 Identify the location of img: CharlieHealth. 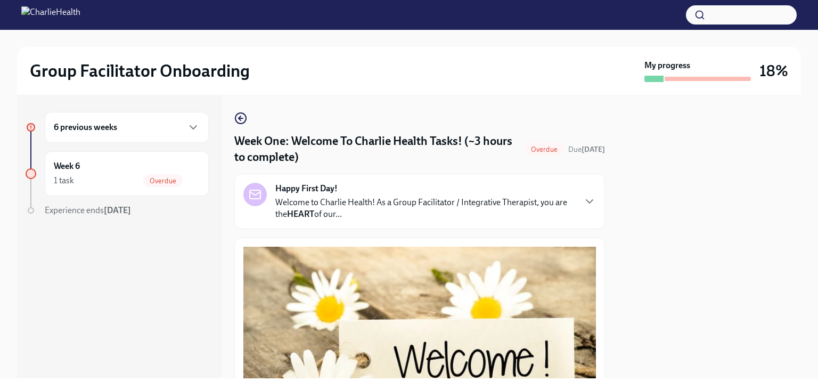
(51, 15).